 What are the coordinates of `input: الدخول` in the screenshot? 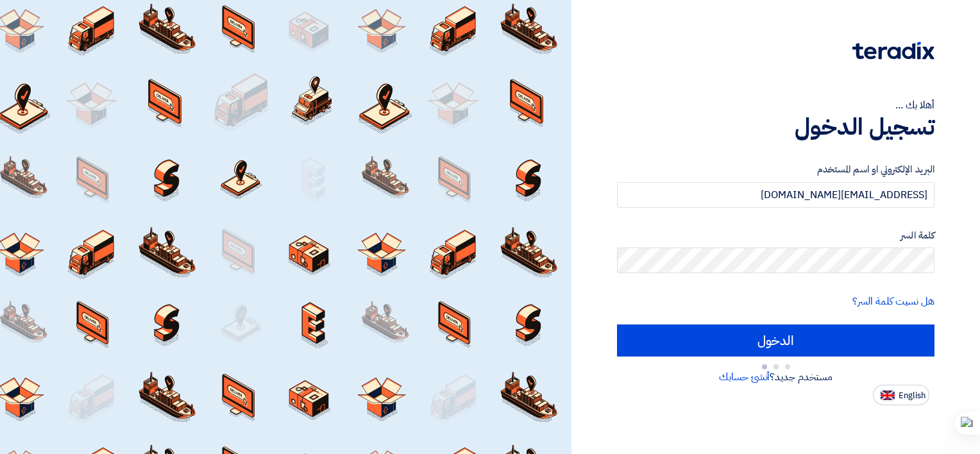 It's located at (775, 340).